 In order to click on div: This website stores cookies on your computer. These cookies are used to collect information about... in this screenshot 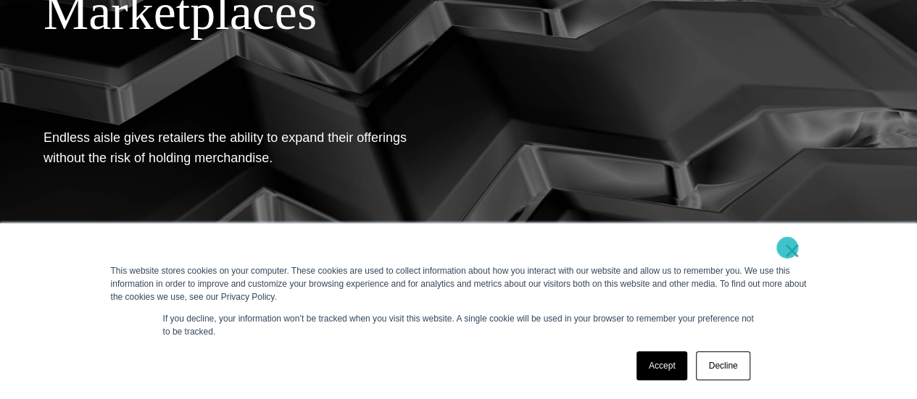, I will do `click(459, 284)`.